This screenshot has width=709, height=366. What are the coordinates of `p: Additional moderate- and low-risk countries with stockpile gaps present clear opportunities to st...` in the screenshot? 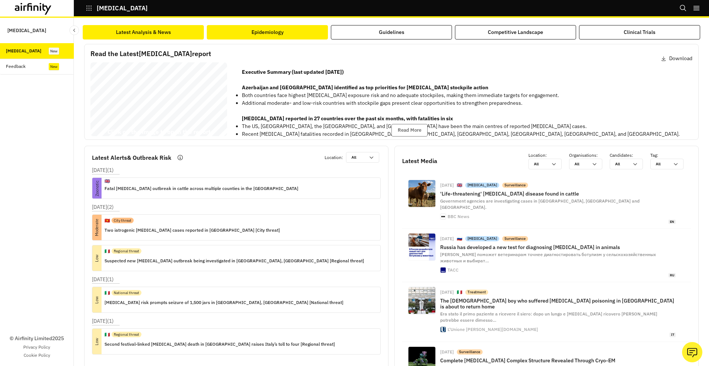 It's located at (461, 103).